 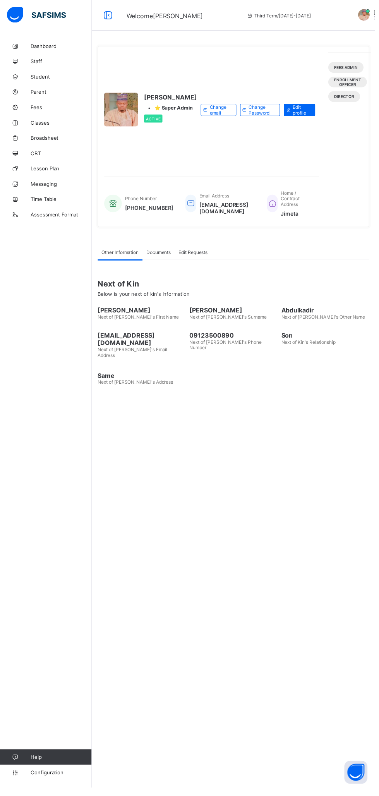 What do you see at coordinates (62, 217) in the screenshot?
I see `span: Assessment Format` at bounding box center [62, 217].